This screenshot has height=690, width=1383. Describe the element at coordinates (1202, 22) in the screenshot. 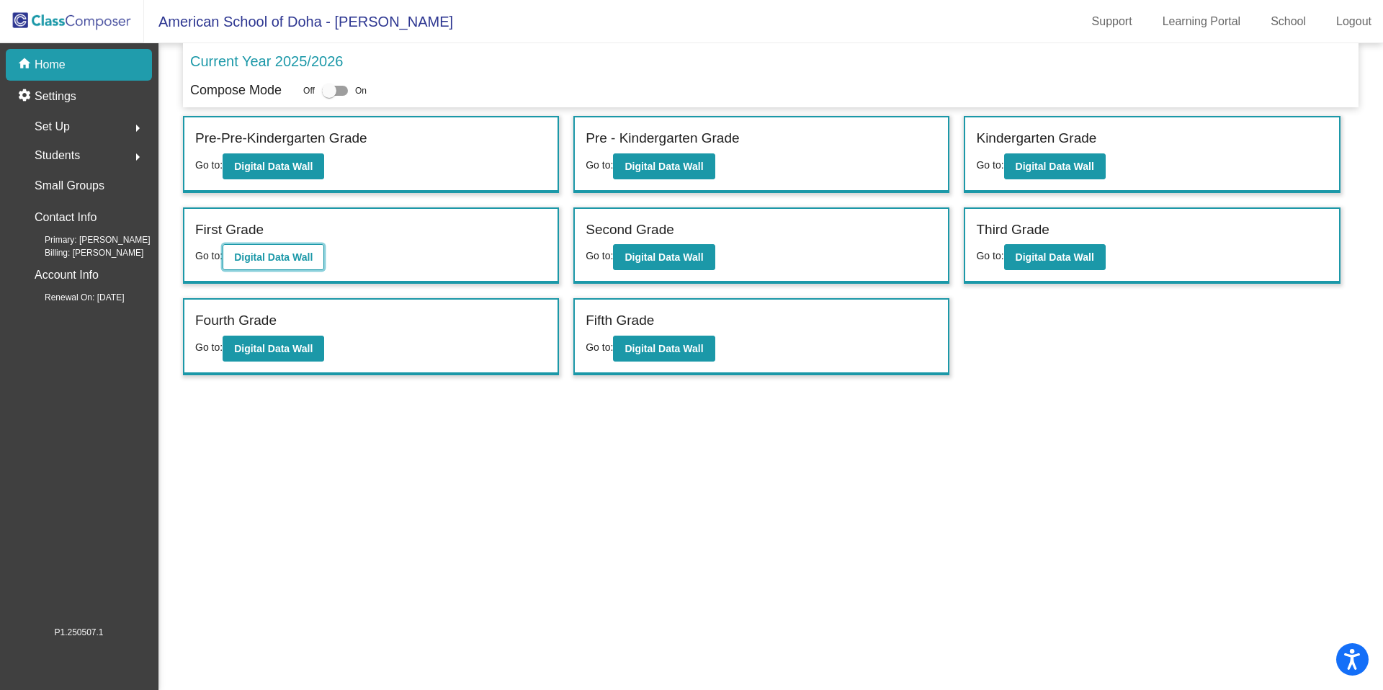

I see `a: Learning Portal` at that location.